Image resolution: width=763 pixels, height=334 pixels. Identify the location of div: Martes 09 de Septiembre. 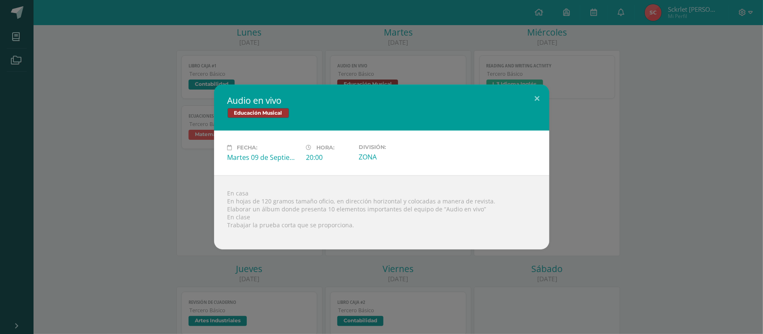
(263, 157).